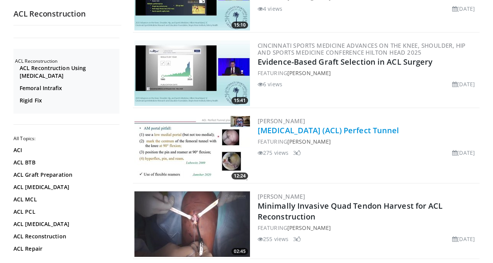  Describe the element at coordinates (192, 149) in the screenshot. I see `a: 12:24` at that location.